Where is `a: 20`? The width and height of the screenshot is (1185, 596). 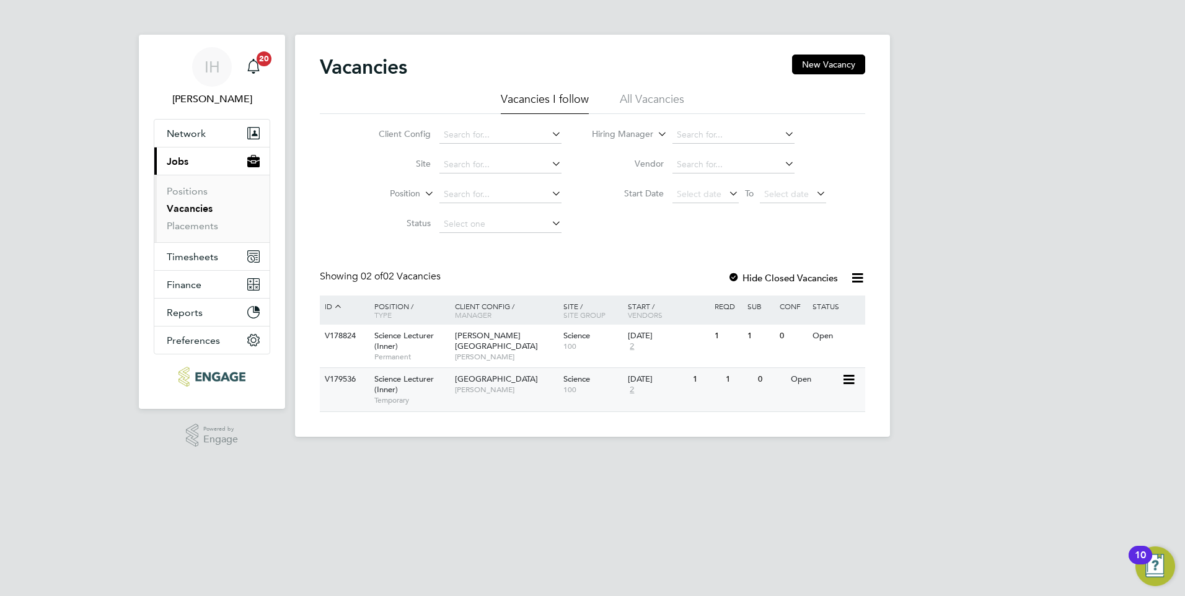
a: 20 is located at coordinates (253, 67).